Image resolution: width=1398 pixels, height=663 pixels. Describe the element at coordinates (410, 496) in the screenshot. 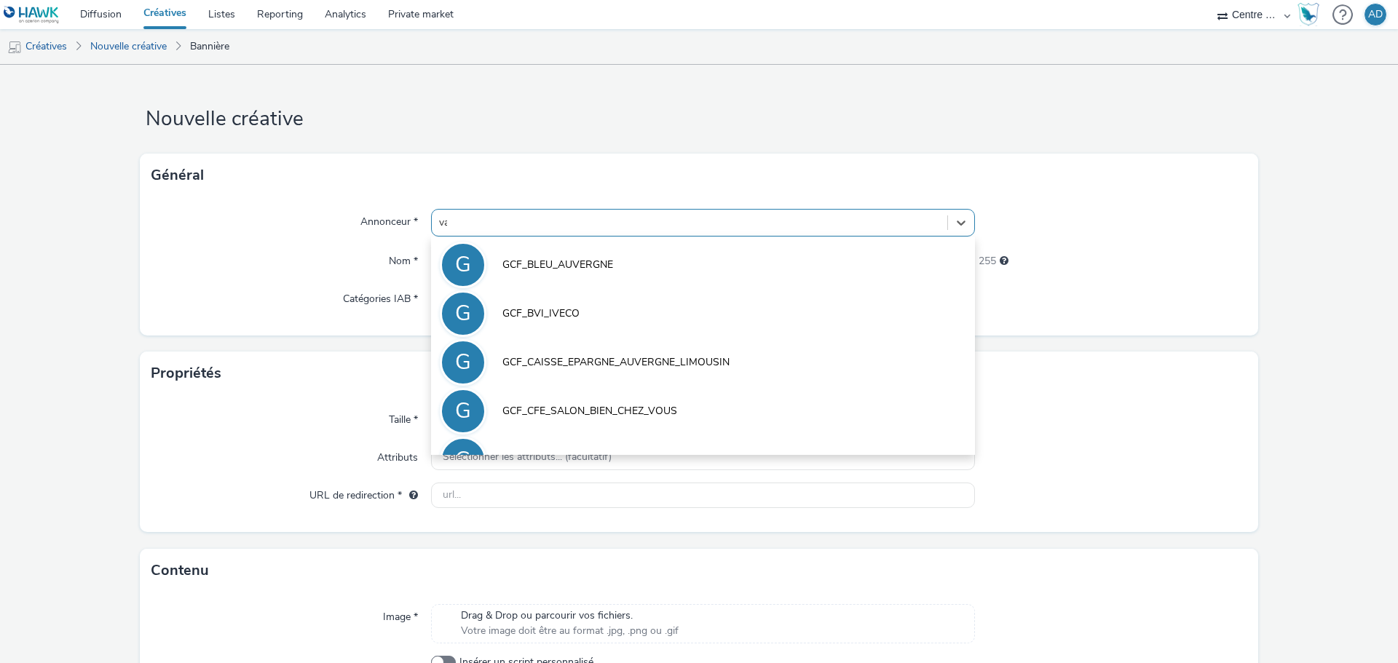

I see `div: L'URL de redirection sera utilisée comme URL de validation avec certains SSP et ce sera l'URL de ...` at that location.